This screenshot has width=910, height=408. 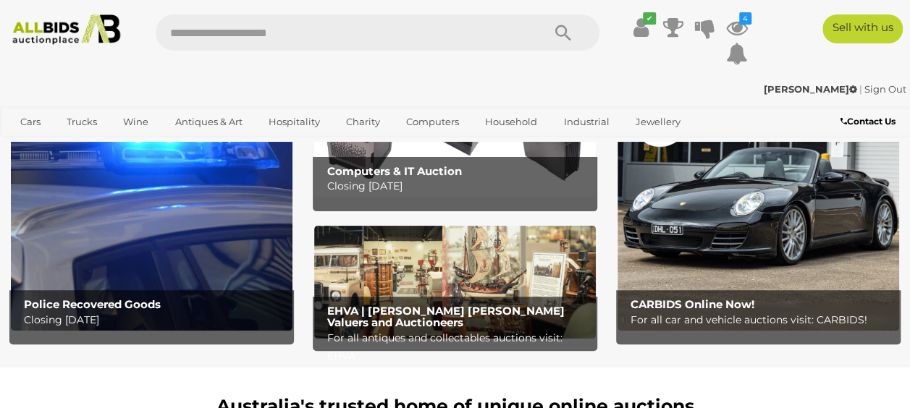 What do you see at coordinates (763, 320) in the screenshot?
I see `p: For all car and vehicle auctions visit: CARBIDS!` at bounding box center [763, 320].